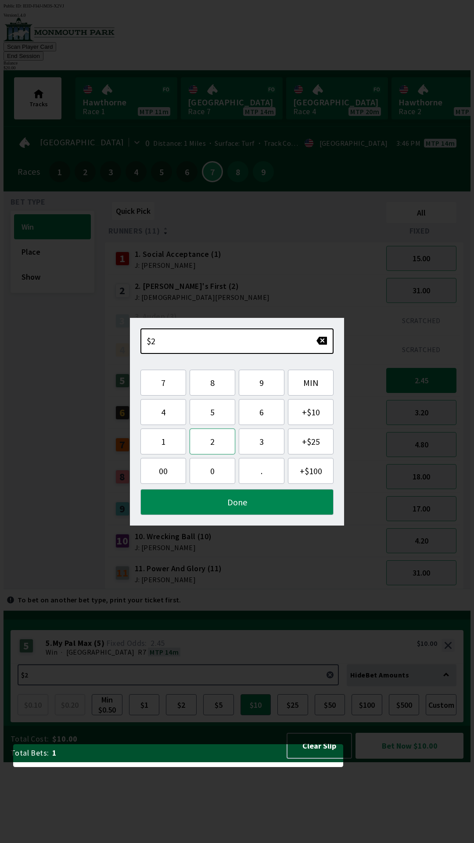 This screenshot has height=843, width=474. Describe the element at coordinates (213, 383) in the screenshot. I see `button: 8` at that location.